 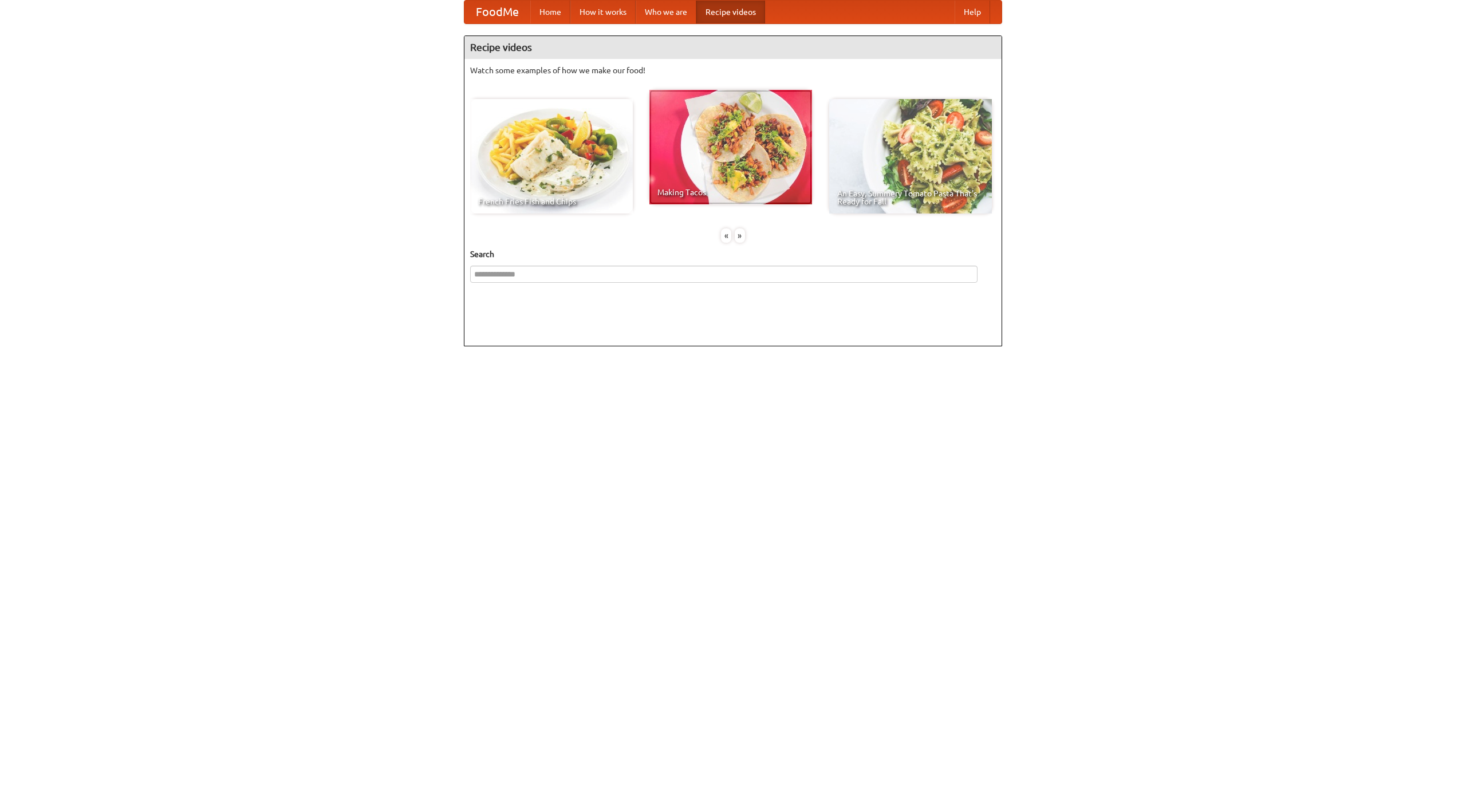 I want to click on a: How it works, so click(x=603, y=12).